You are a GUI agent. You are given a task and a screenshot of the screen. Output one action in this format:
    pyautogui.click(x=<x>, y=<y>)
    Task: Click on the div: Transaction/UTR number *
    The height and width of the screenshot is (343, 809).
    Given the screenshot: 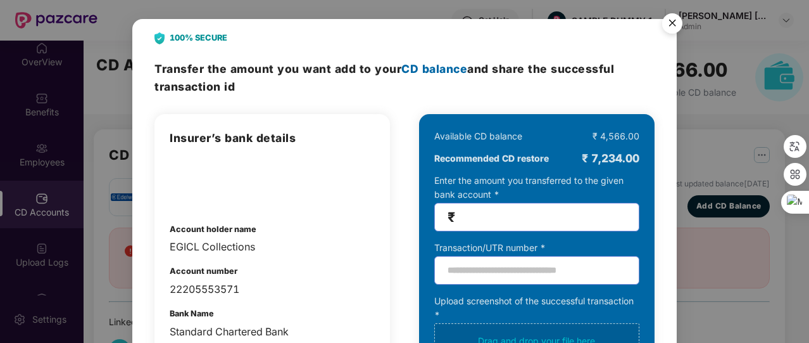 What is the action you would take?
    pyautogui.click(x=537, y=248)
    